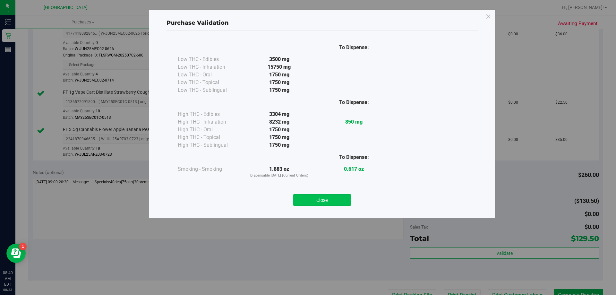 The height and width of the screenshot is (295, 616). I want to click on div: Low THC - Inhalation, so click(210, 67).